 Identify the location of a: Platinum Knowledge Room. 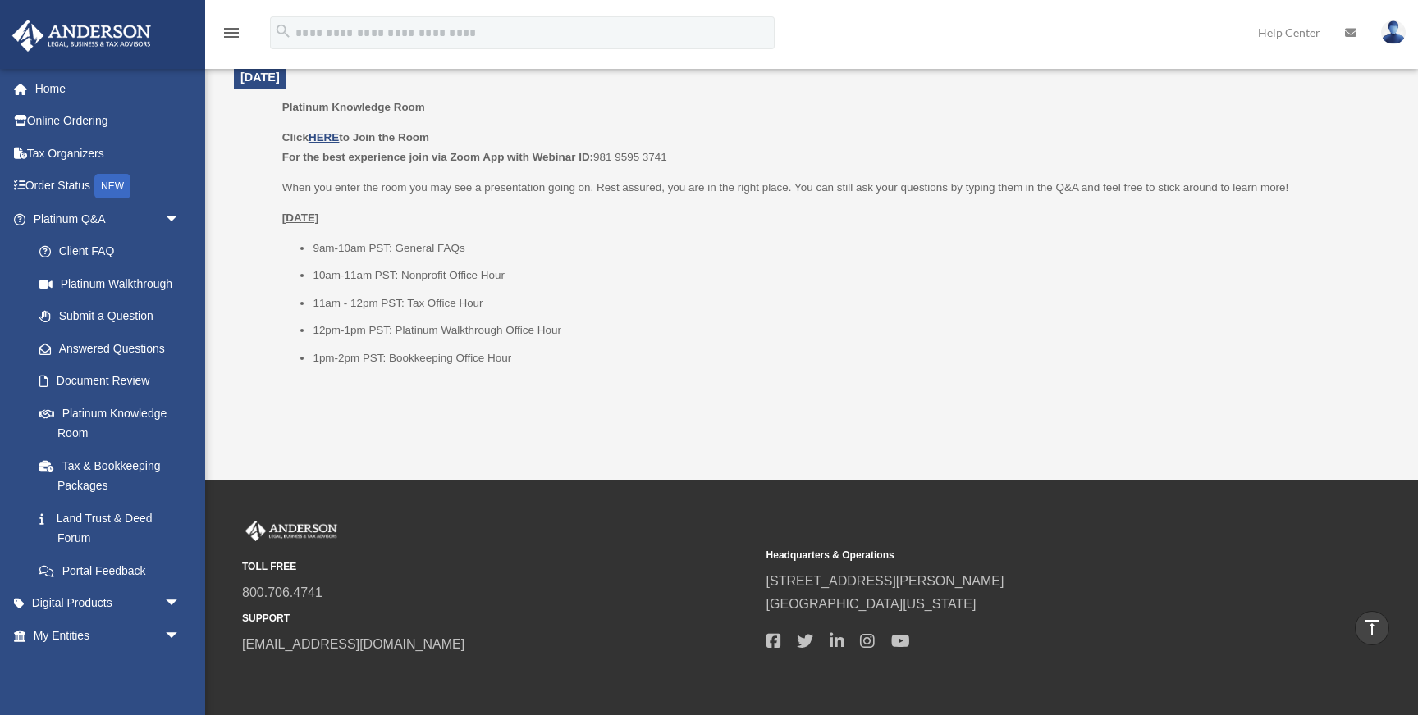
(110, 423).